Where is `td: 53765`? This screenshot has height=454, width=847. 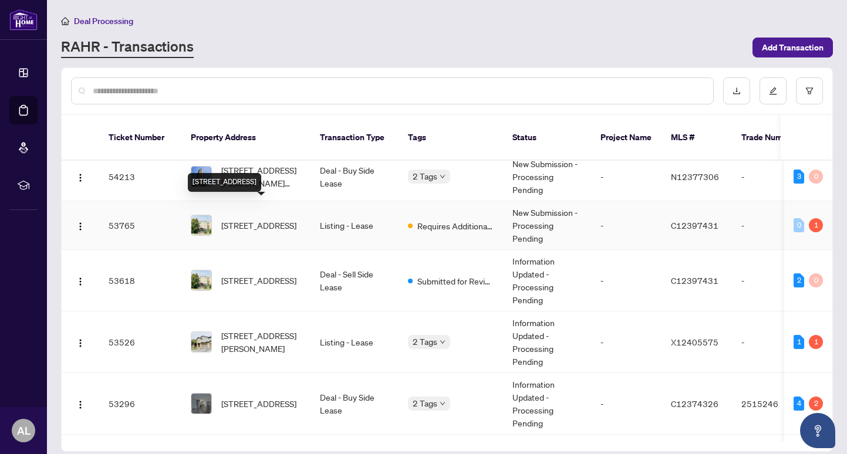
td: 53765 is located at coordinates (140, 225).